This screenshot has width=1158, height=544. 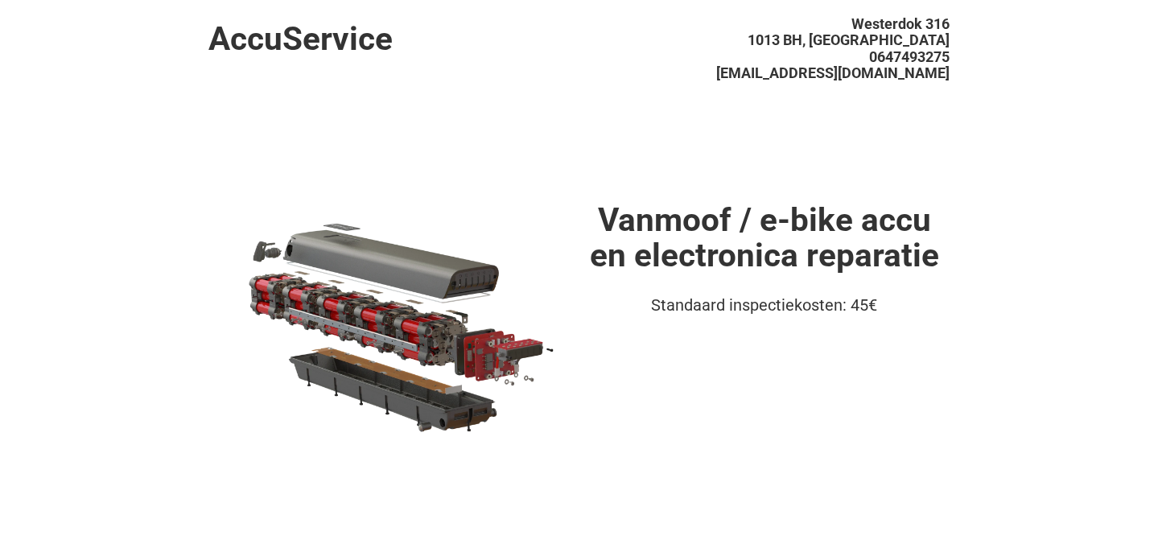 I want to click on span: Standaard inspectiekosten: 45€, so click(x=764, y=305).